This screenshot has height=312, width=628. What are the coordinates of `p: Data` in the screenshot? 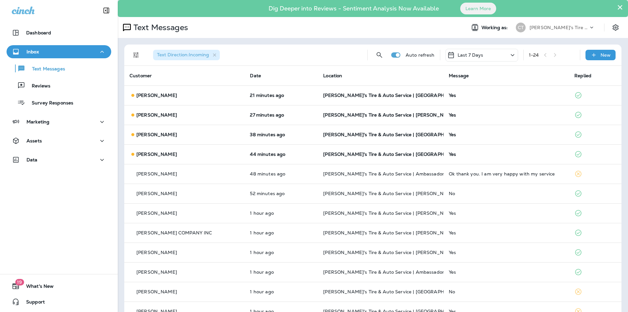 It's located at (32, 160).